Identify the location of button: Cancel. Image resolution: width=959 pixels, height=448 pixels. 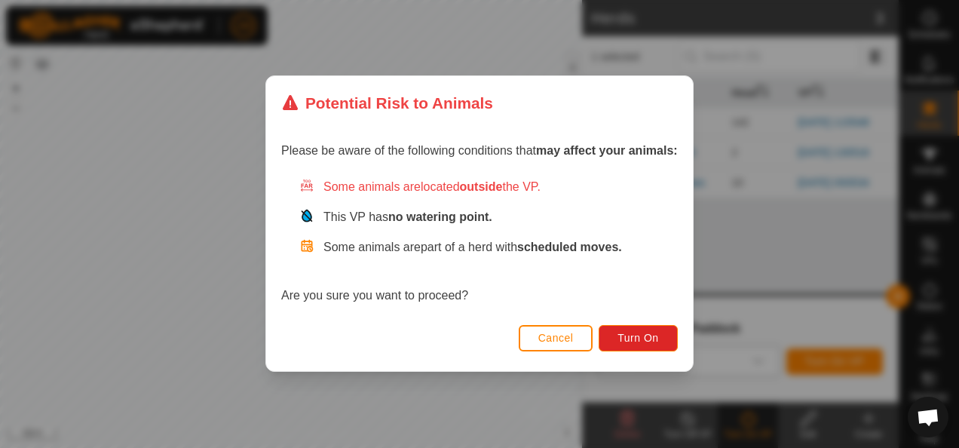
(556, 338).